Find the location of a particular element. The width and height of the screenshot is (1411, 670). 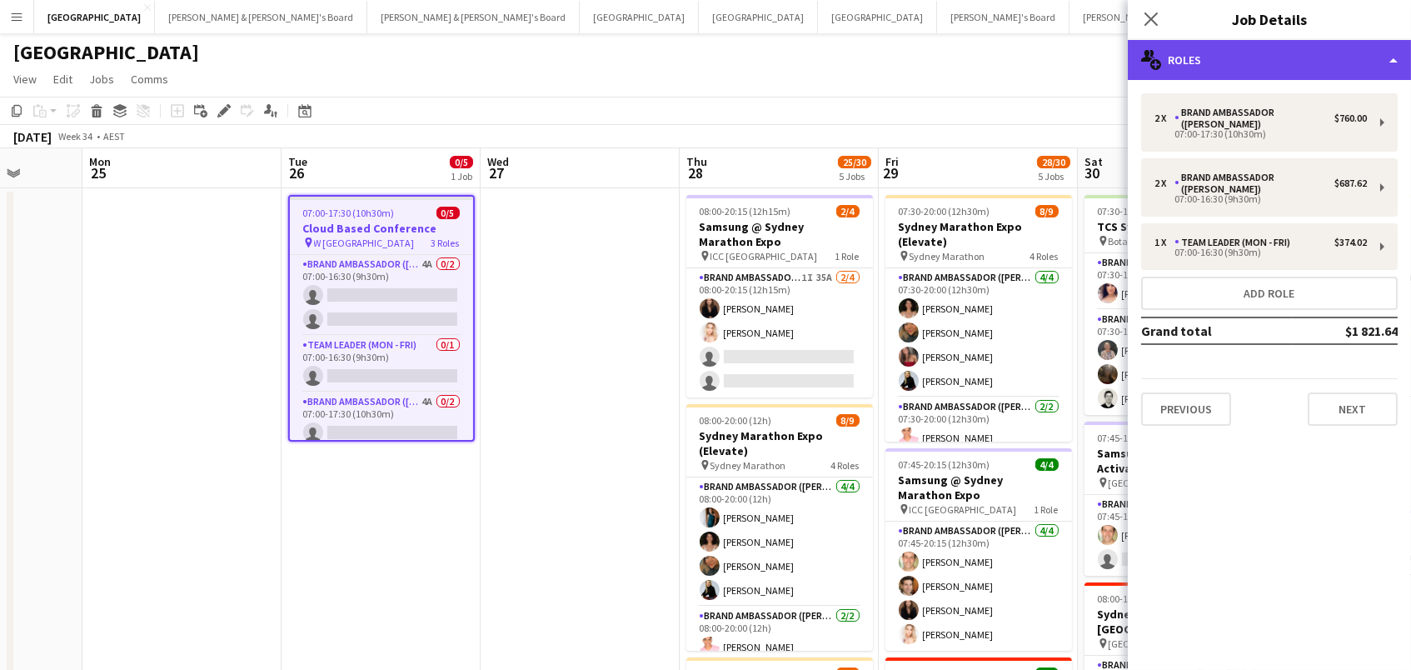

span: Jobs is located at coordinates (102, 79).